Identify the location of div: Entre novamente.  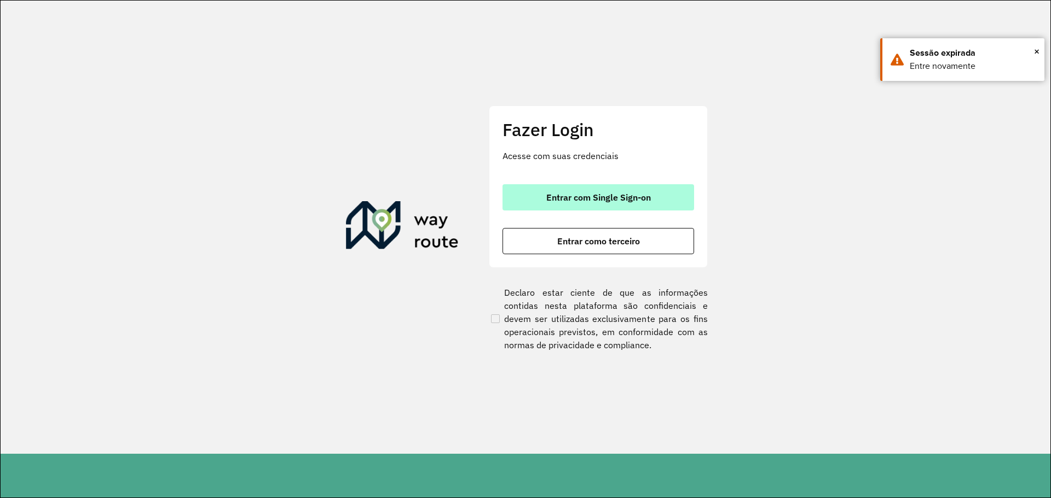
(972, 66).